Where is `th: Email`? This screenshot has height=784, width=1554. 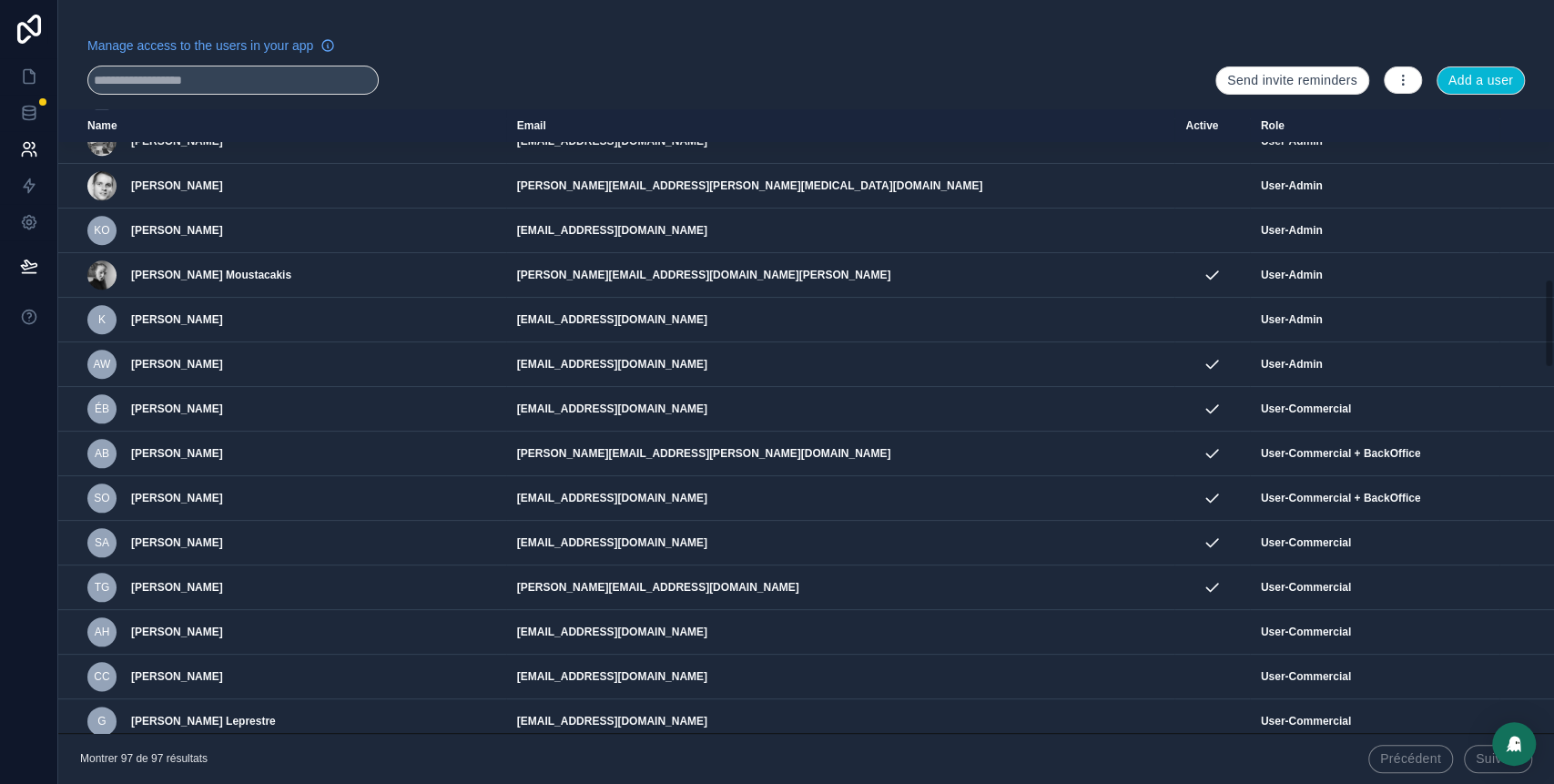 th: Email is located at coordinates (840, 126).